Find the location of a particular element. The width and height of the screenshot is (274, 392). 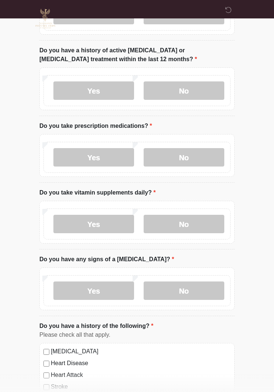

label: Do you take vitamin supplements daily? is located at coordinates (98, 192).